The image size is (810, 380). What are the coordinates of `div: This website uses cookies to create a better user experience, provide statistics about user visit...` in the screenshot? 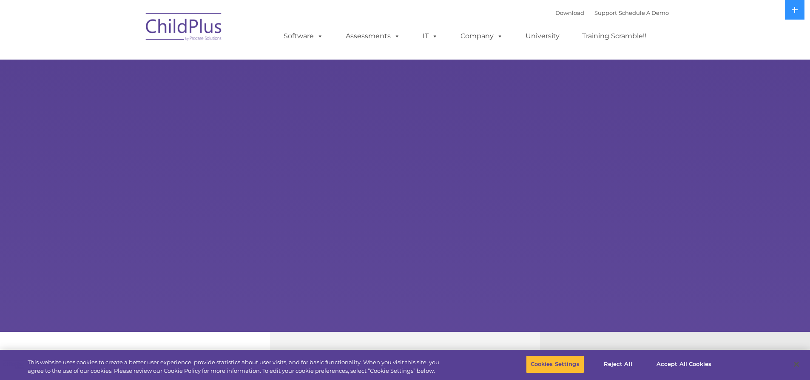 It's located at (237, 366).